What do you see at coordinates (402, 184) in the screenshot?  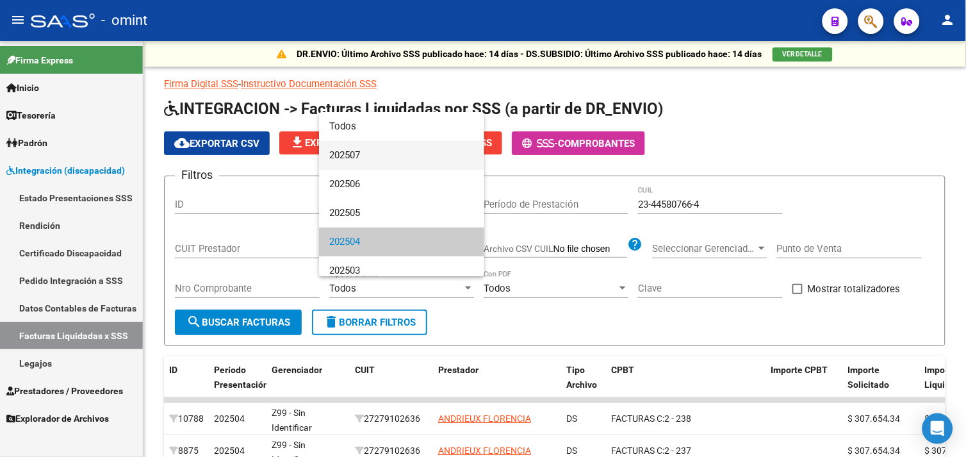 I see `span: 202506` at bounding box center [402, 184].